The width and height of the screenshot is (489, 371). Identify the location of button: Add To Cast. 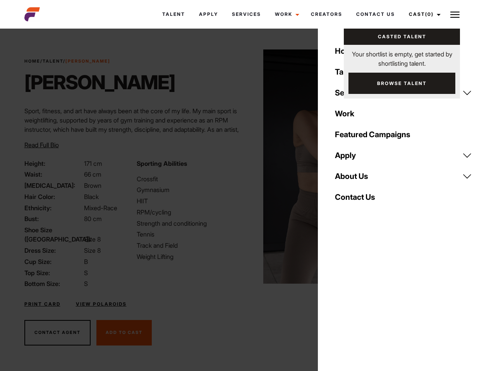
(124, 333).